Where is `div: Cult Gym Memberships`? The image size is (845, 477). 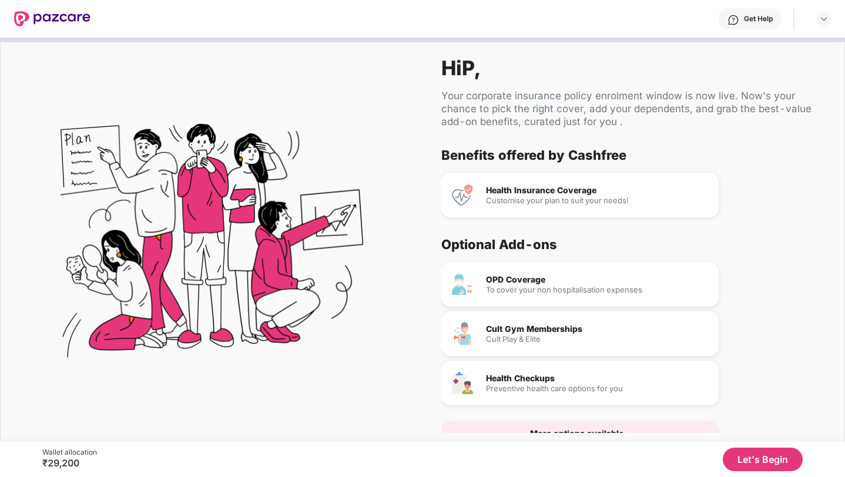
div: Cult Gym Memberships is located at coordinates (598, 329).